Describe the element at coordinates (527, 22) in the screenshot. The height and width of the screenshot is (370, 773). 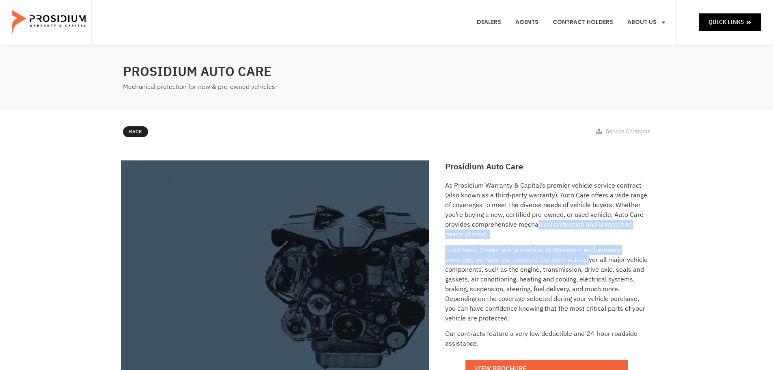
I see `a: Agents` at that location.